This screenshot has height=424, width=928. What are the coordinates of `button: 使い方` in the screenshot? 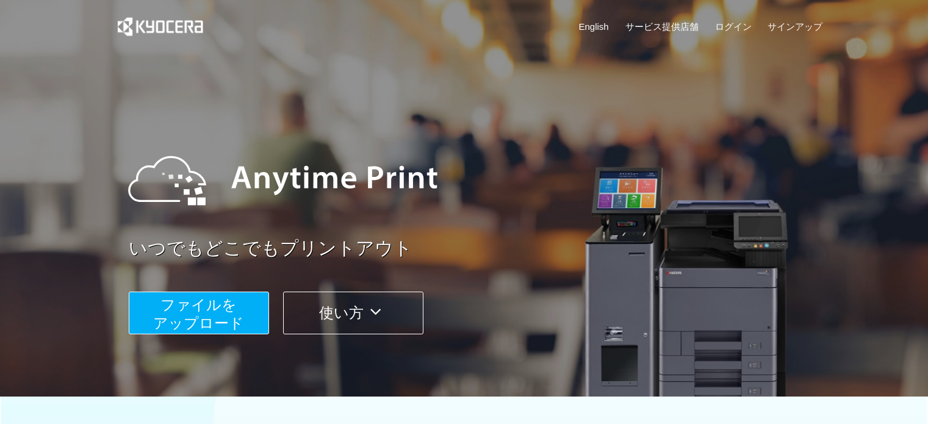 It's located at (353, 313).